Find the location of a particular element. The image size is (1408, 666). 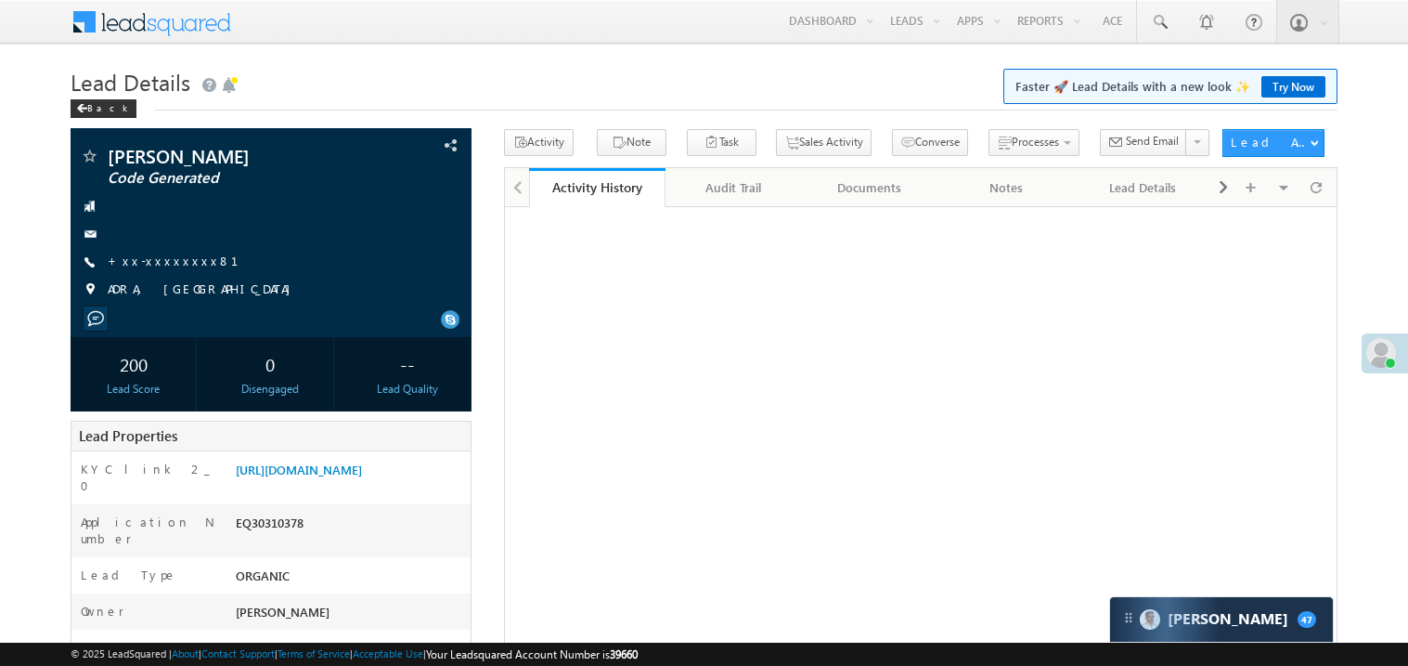

a: Notes is located at coordinates (1006, 188).